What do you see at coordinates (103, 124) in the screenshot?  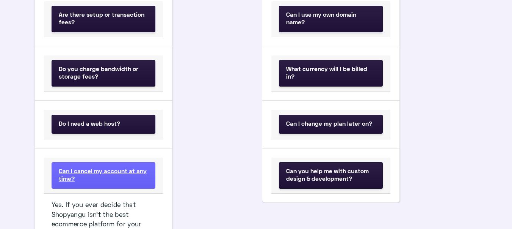 I see `button: Do I need a web host?` at bounding box center [103, 124].